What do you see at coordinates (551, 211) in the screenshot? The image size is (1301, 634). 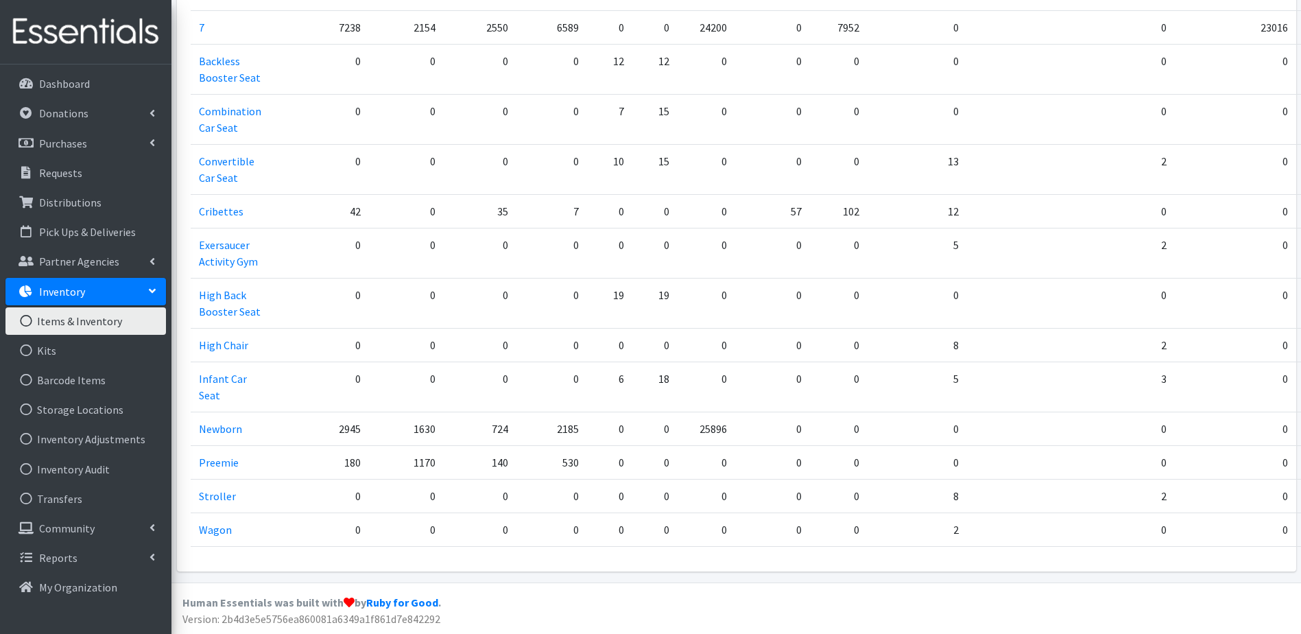 I see `td: 7` at bounding box center [551, 211].